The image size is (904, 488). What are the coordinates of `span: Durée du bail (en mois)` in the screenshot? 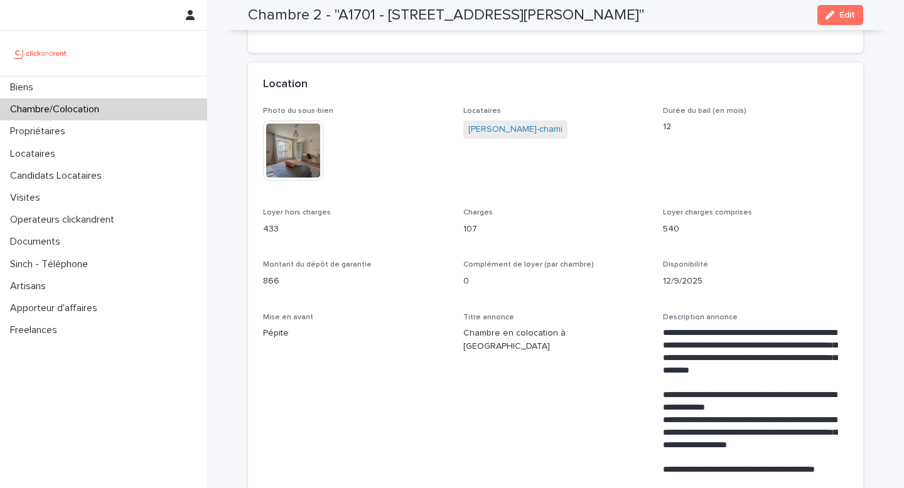 It's located at (704, 111).